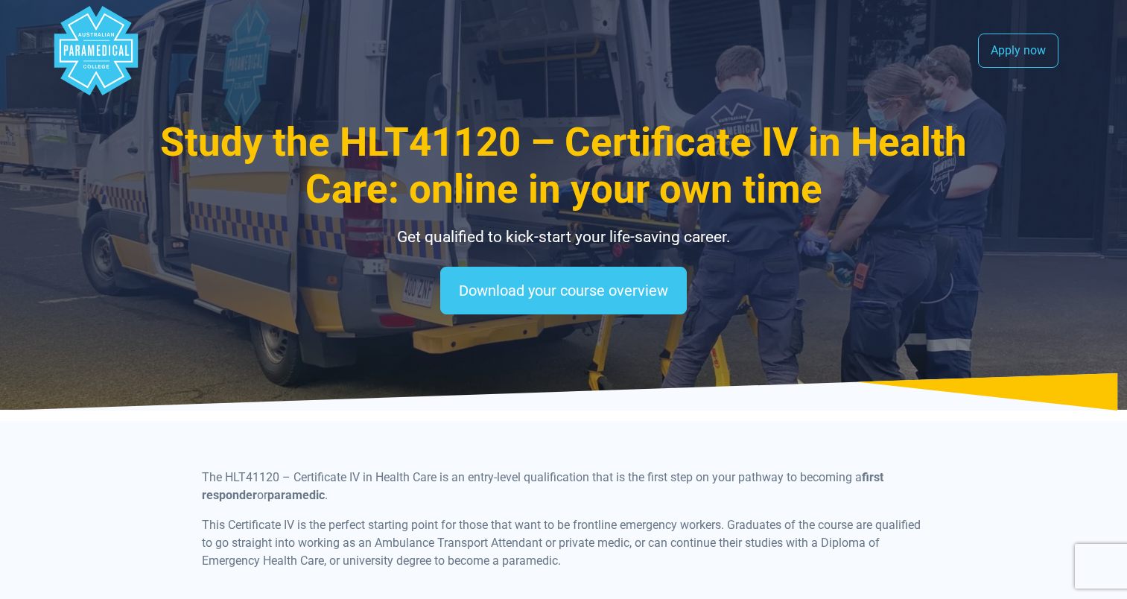 The width and height of the screenshot is (1127, 599). Describe the element at coordinates (1018, 51) in the screenshot. I see `a: Apply now` at that location.